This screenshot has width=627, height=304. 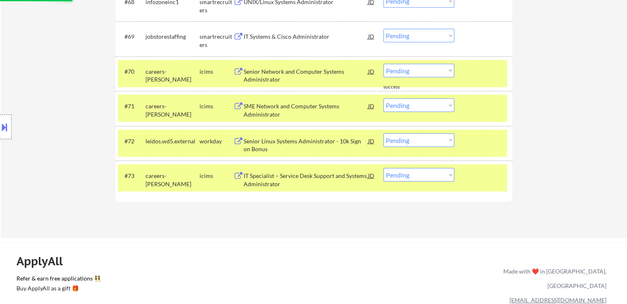 What do you see at coordinates (400, 87) in the screenshot?
I see `div: success` at bounding box center [400, 87].